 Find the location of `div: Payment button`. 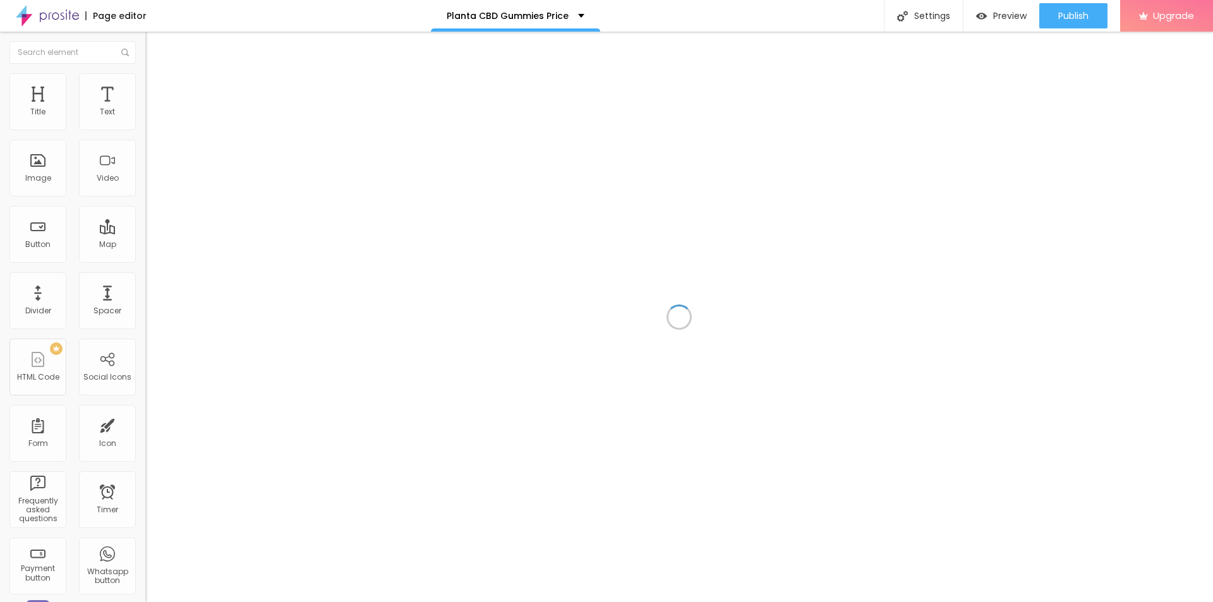

div: Payment button is located at coordinates (37, 573).